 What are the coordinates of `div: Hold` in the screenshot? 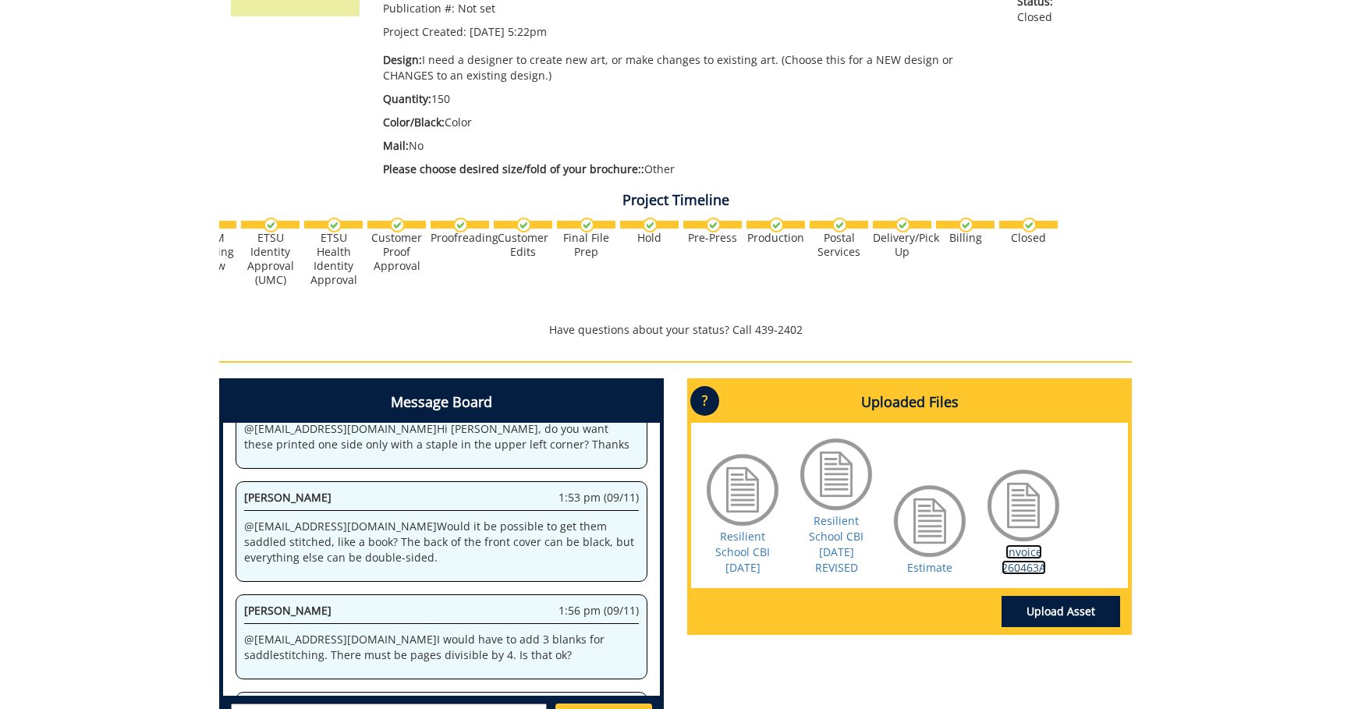 It's located at (649, 238).